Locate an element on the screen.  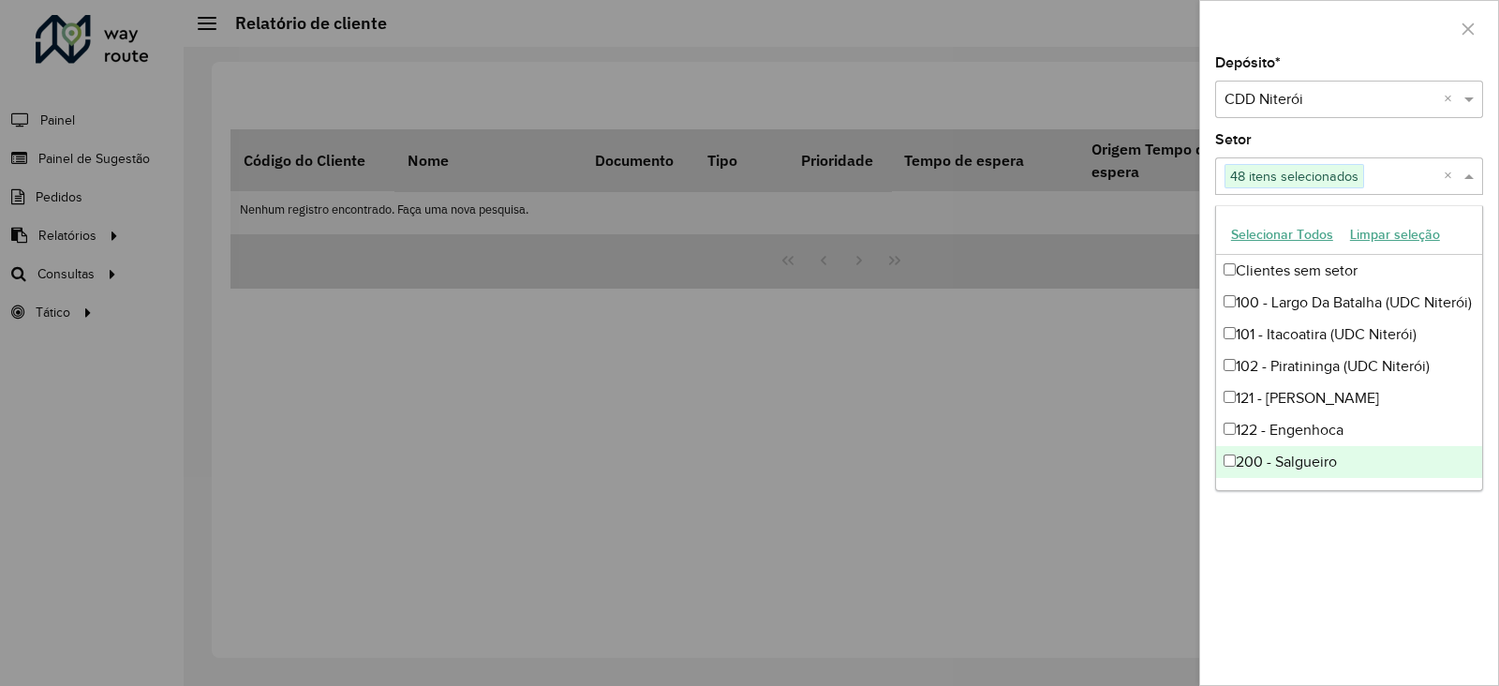
div: 100 - Largo Da Batalha (UDC Niterói) is located at coordinates (1349, 303).